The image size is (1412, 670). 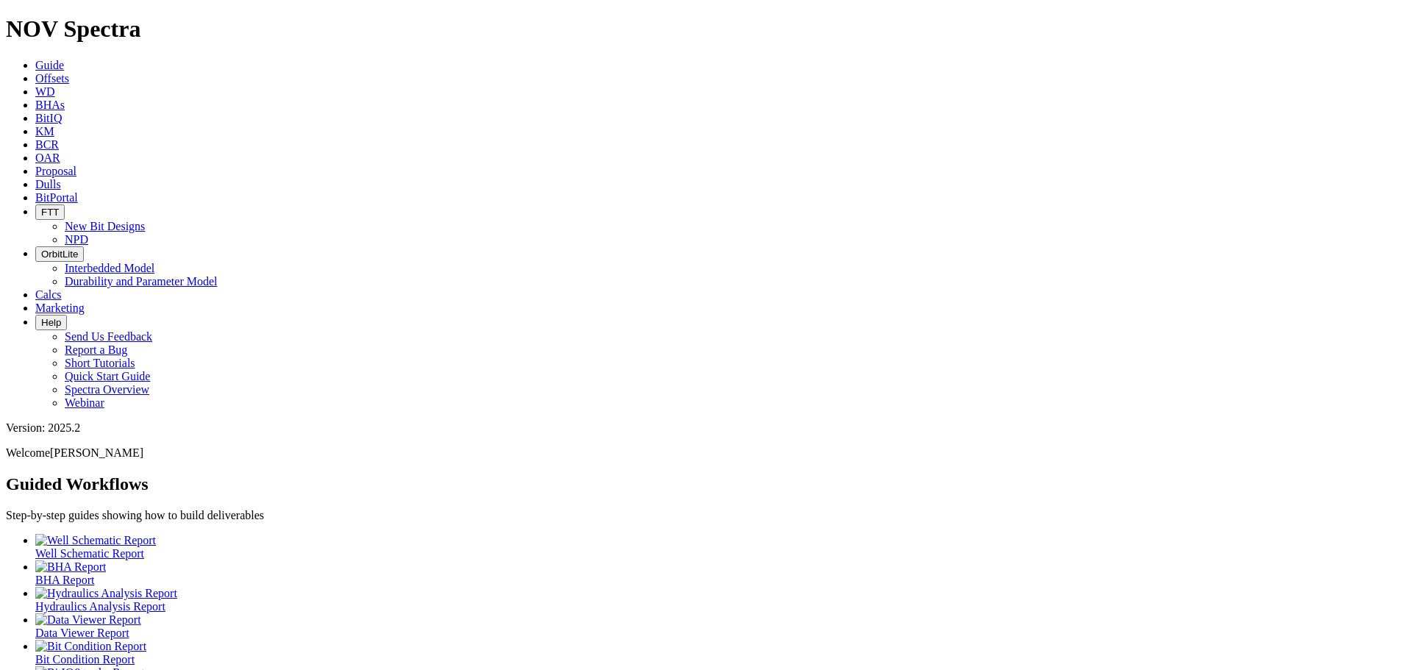 What do you see at coordinates (106, 593) in the screenshot?
I see `img: Hydraulics Analysis Report` at bounding box center [106, 593].